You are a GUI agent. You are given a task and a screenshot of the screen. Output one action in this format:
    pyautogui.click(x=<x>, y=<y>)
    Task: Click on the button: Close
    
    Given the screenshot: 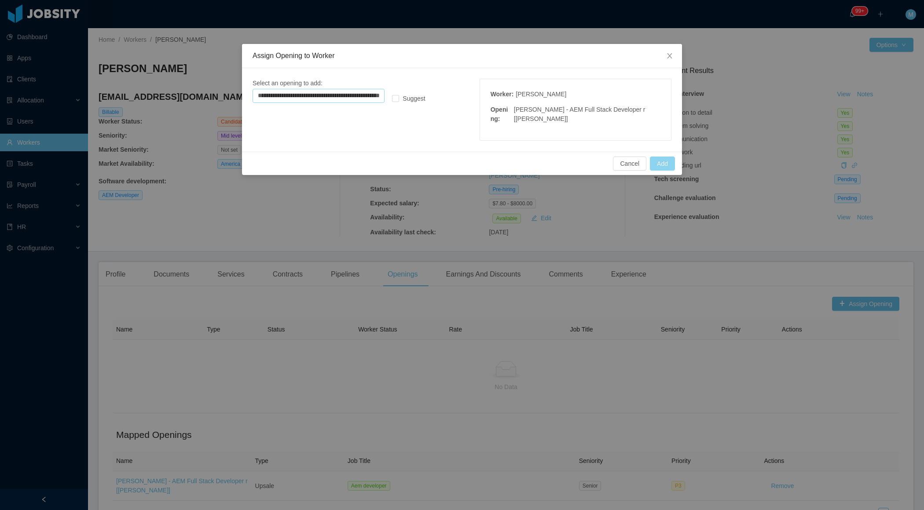 What is the action you would take?
    pyautogui.click(x=670, y=56)
    